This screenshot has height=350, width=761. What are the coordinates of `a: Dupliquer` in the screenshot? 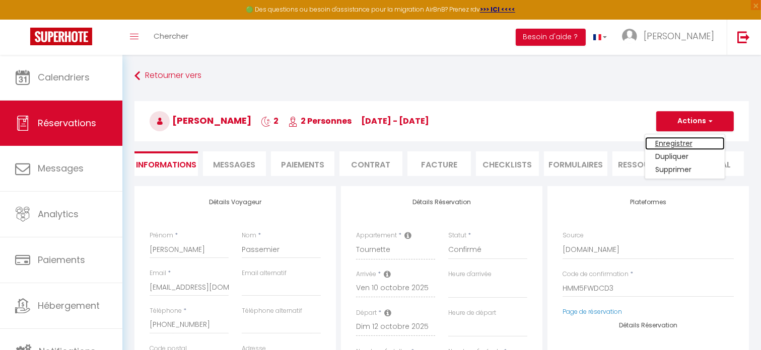 It's located at (685, 157).